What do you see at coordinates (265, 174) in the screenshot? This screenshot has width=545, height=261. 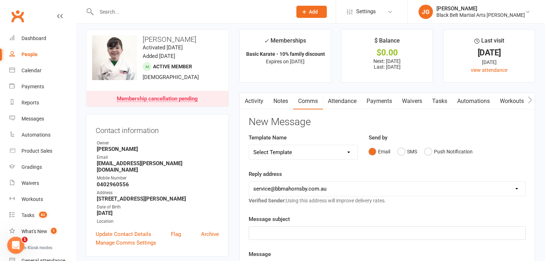 I see `label: Reply address` at bounding box center [265, 174].